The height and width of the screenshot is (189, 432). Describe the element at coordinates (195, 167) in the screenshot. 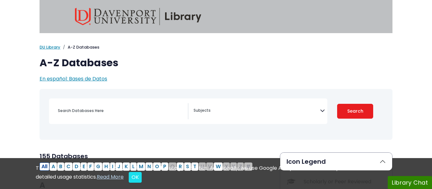

I see `button: Filter Results T` at that location.